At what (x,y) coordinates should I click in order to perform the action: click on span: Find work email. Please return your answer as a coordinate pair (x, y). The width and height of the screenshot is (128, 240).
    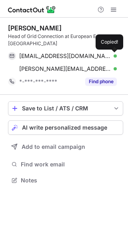
    Looking at the image, I should click on (70, 164).